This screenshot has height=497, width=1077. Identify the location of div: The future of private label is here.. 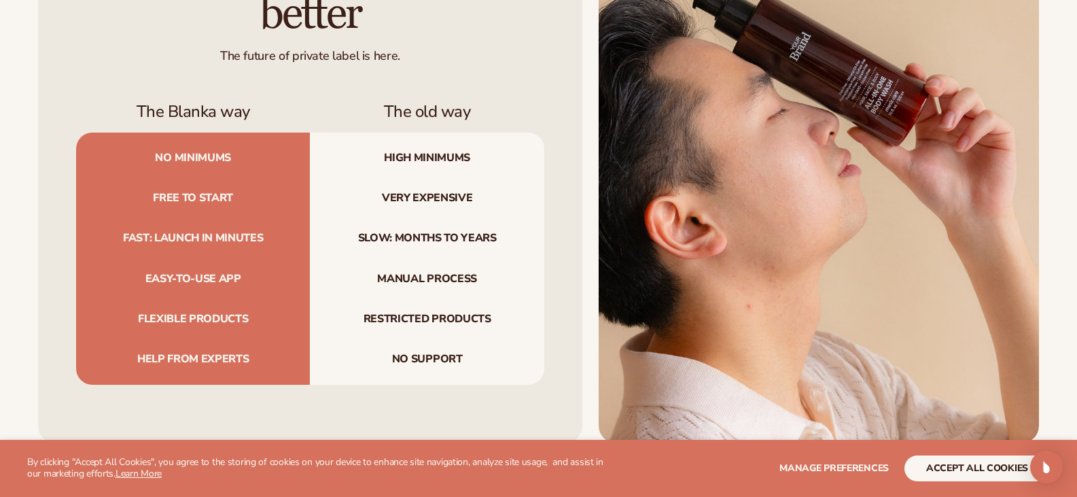
(310, 50).